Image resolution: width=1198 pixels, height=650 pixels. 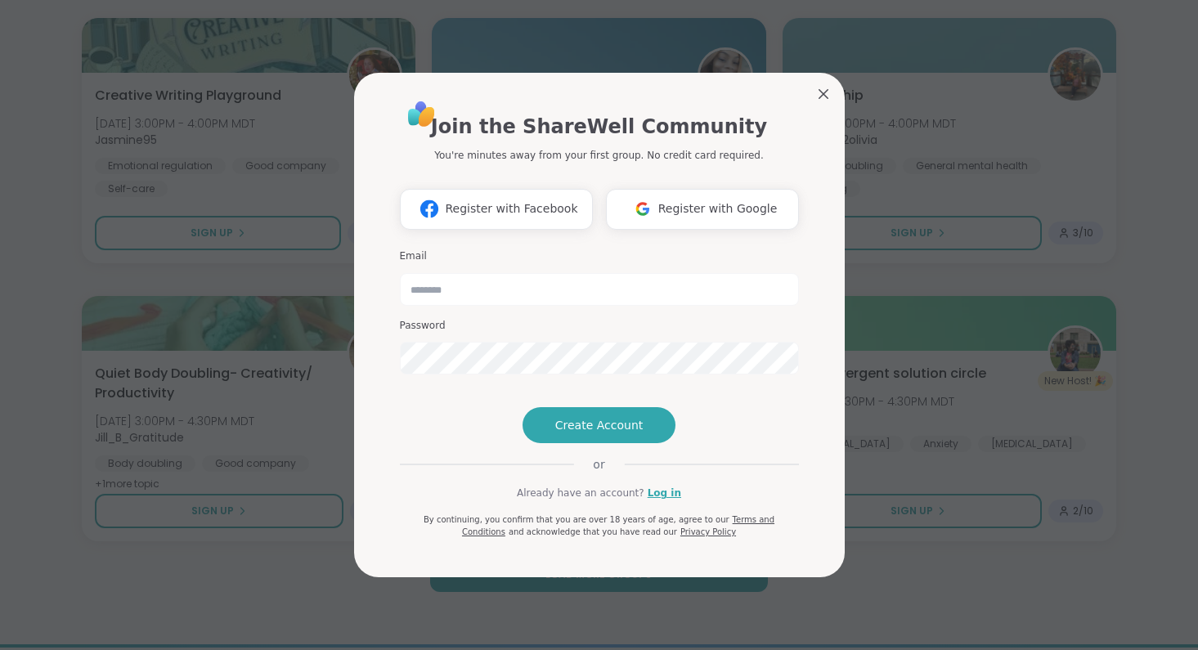 I want to click on h3: Password, so click(x=599, y=325).